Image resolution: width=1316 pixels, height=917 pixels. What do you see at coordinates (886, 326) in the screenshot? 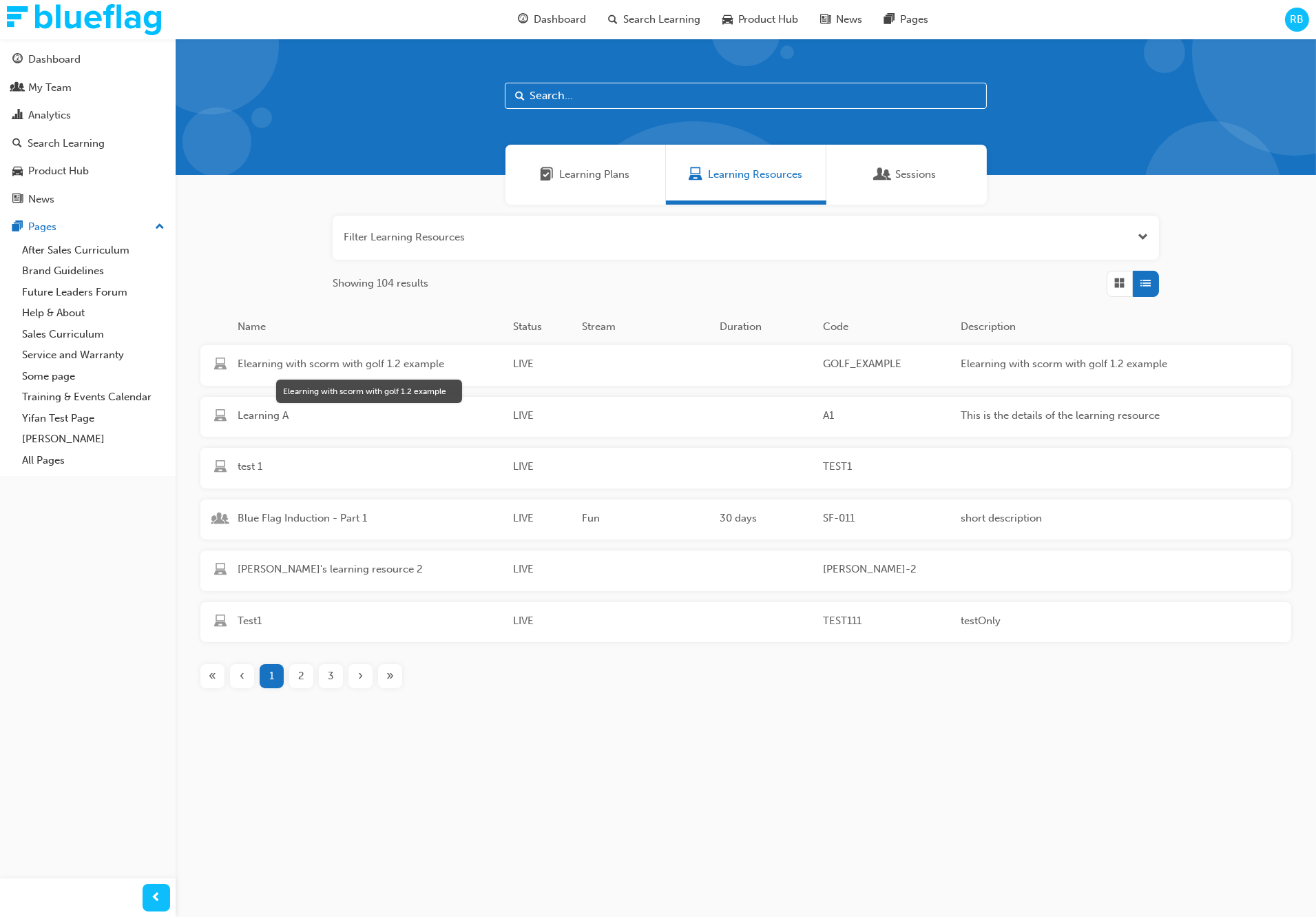
I see `div: Code` at bounding box center [886, 326].